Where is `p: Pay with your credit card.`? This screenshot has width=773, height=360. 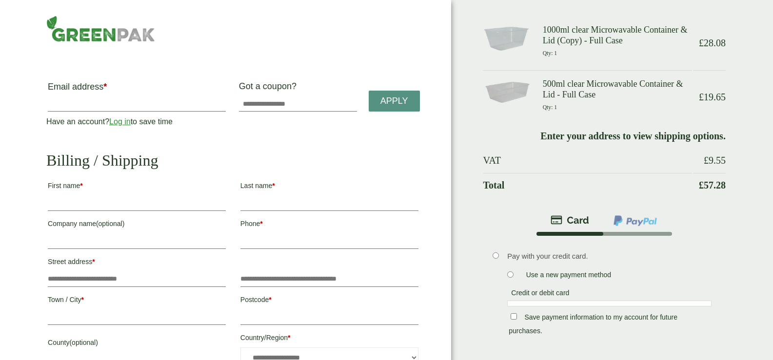 p: Pay with your credit card. is located at coordinates (609, 257).